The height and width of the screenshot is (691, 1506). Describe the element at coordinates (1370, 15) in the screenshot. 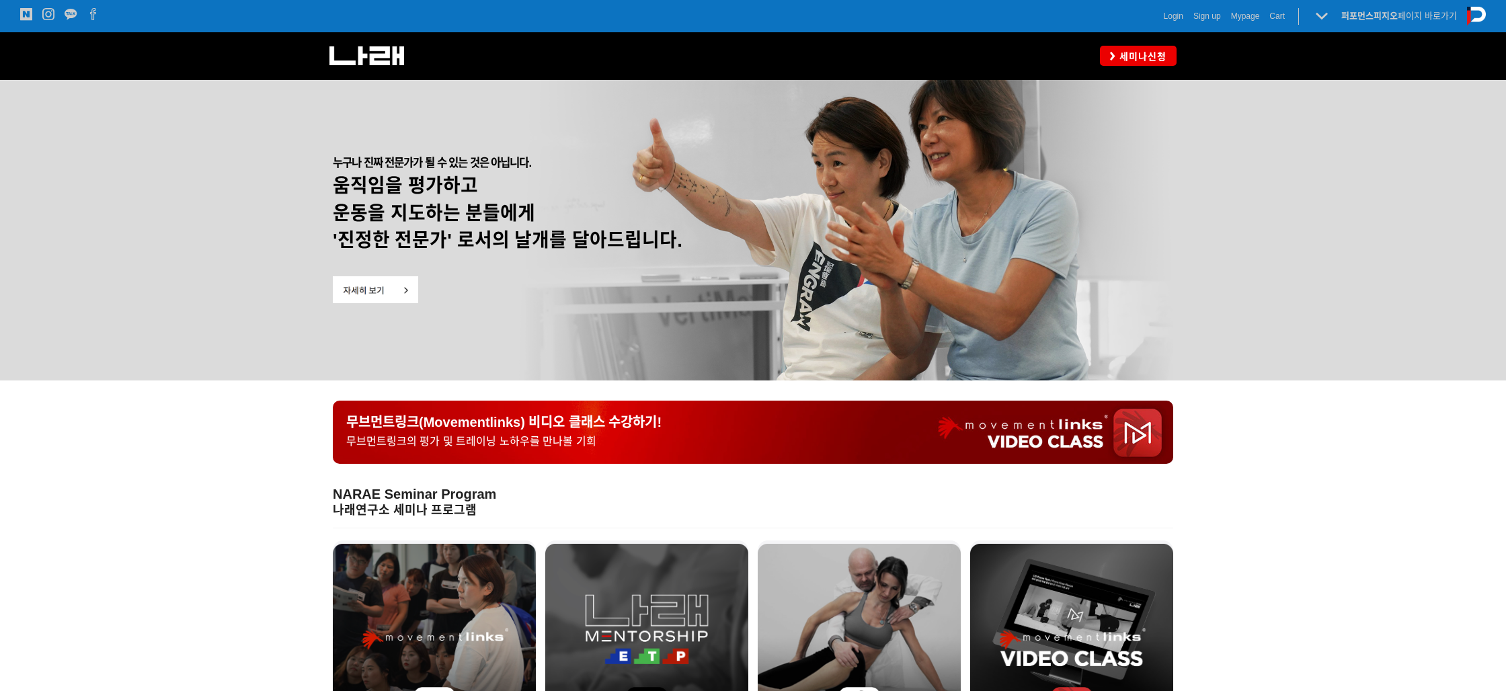

I see `strong: 퍼포먼스피지오` at that location.